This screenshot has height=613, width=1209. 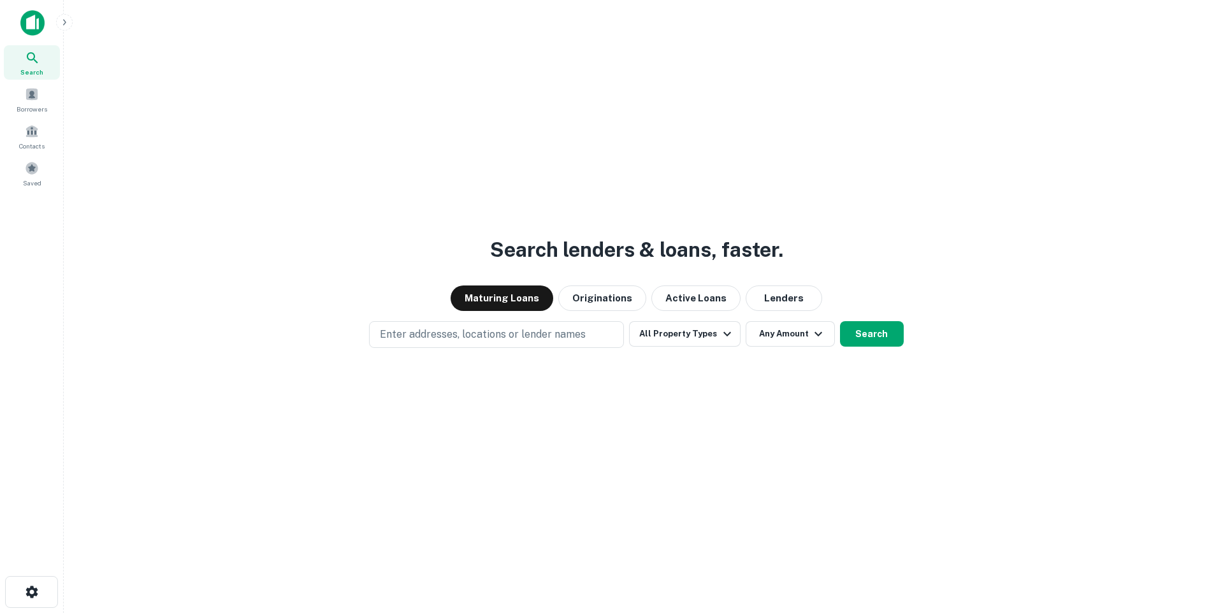 What do you see at coordinates (602, 298) in the screenshot?
I see `button: Originations` at bounding box center [602, 298].